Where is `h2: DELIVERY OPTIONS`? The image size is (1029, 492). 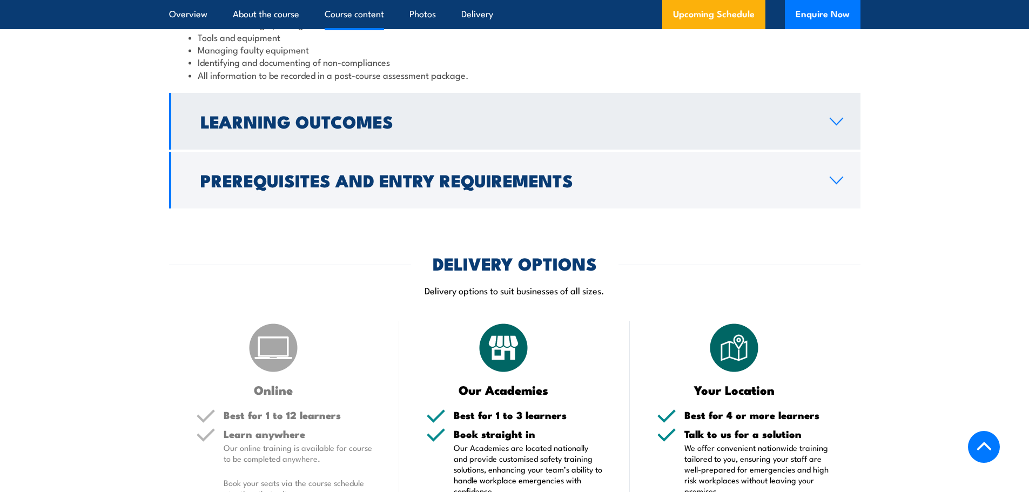 h2: DELIVERY OPTIONS is located at coordinates (515, 263).